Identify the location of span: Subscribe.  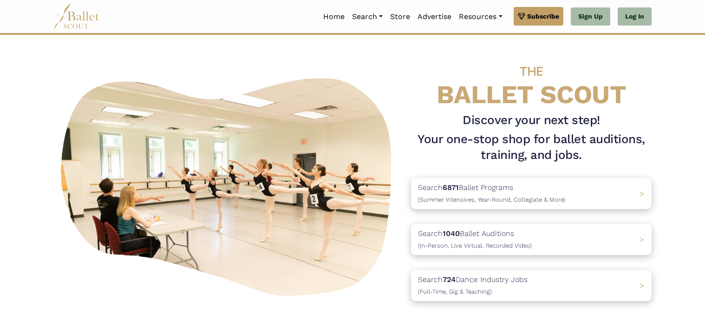
(543, 16).